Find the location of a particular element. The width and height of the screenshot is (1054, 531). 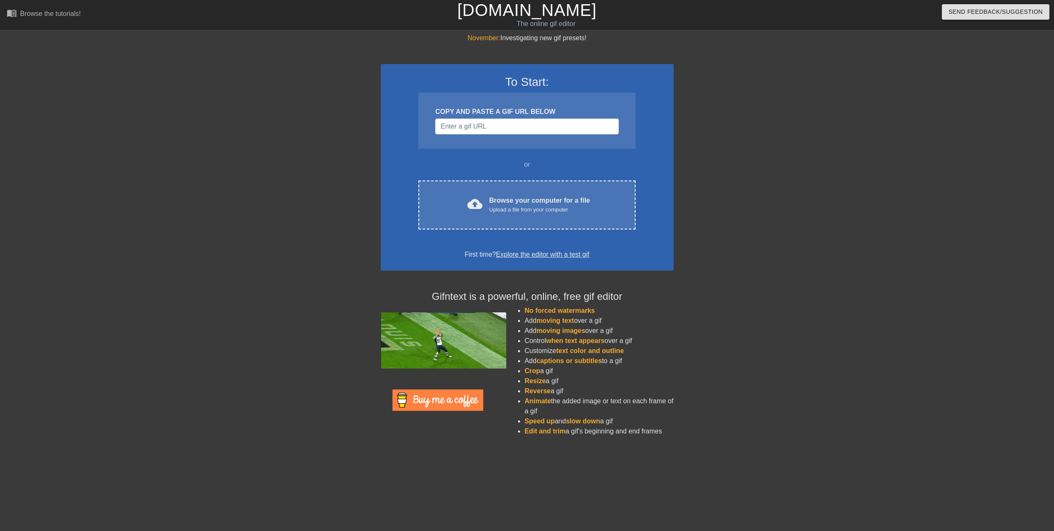

span: menu_book is located at coordinates (12, 13).